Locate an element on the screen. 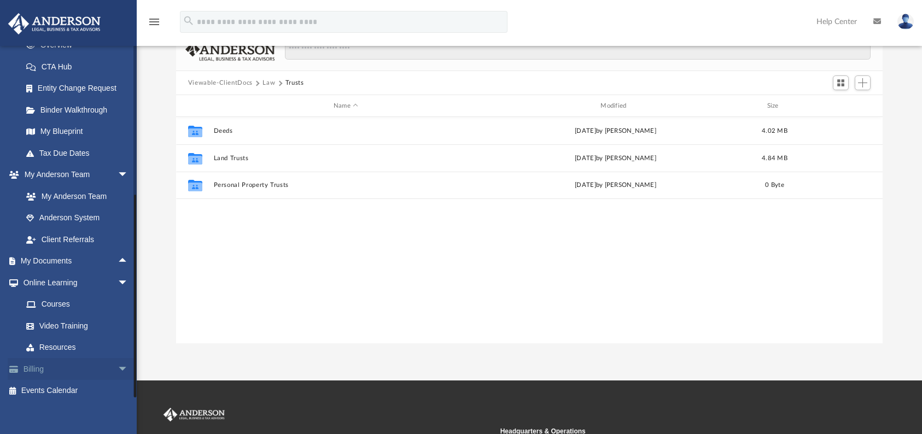 The height and width of the screenshot is (434, 922). a: Entity Change Request is located at coordinates (80, 89).